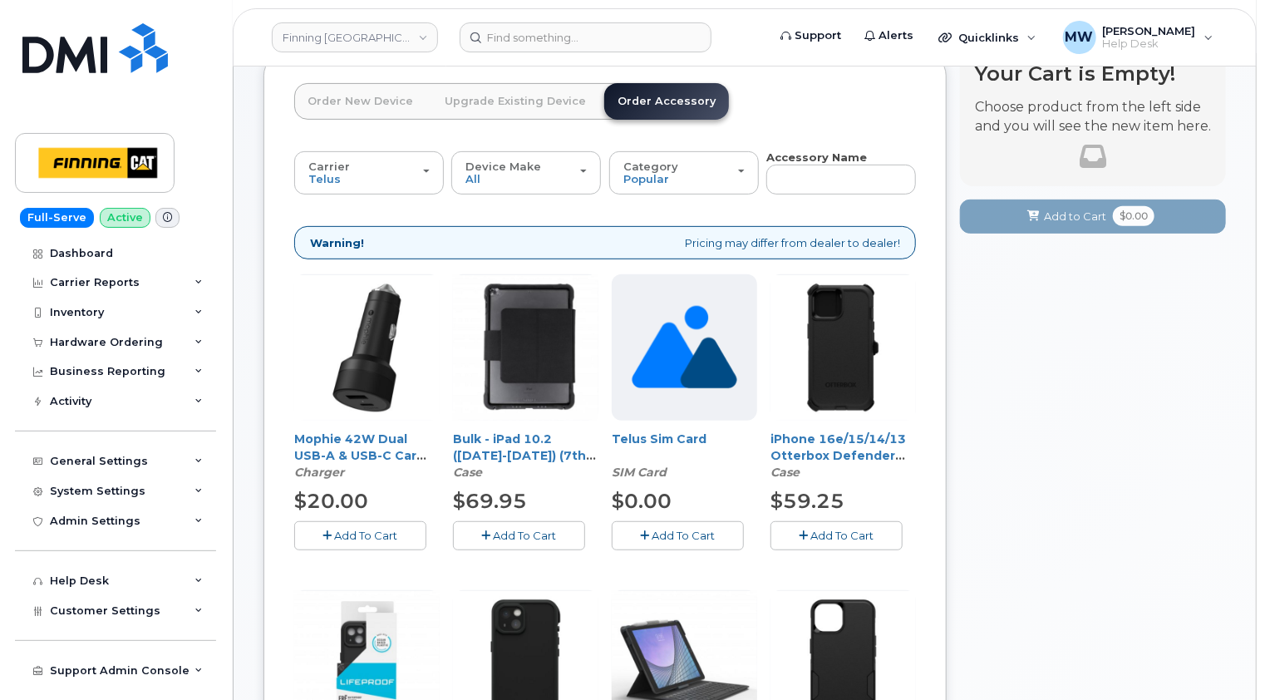 This screenshot has width=1265, height=700. Describe the element at coordinates (526, 173) in the screenshot. I see `button: Device Make All` at that location.